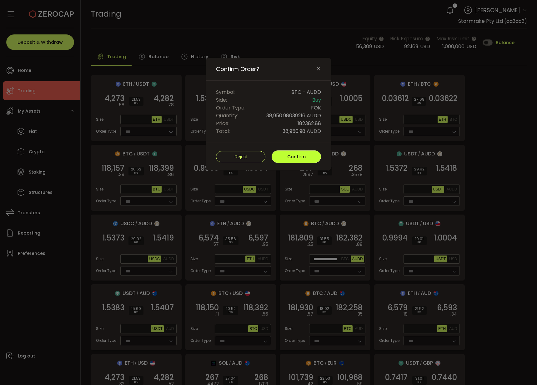 The width and height of the screenshot is (537, 385). What do you see at coordinates (317, 100) in the screenshot?
I see `span: Buy` at bounding box center [317, 100].